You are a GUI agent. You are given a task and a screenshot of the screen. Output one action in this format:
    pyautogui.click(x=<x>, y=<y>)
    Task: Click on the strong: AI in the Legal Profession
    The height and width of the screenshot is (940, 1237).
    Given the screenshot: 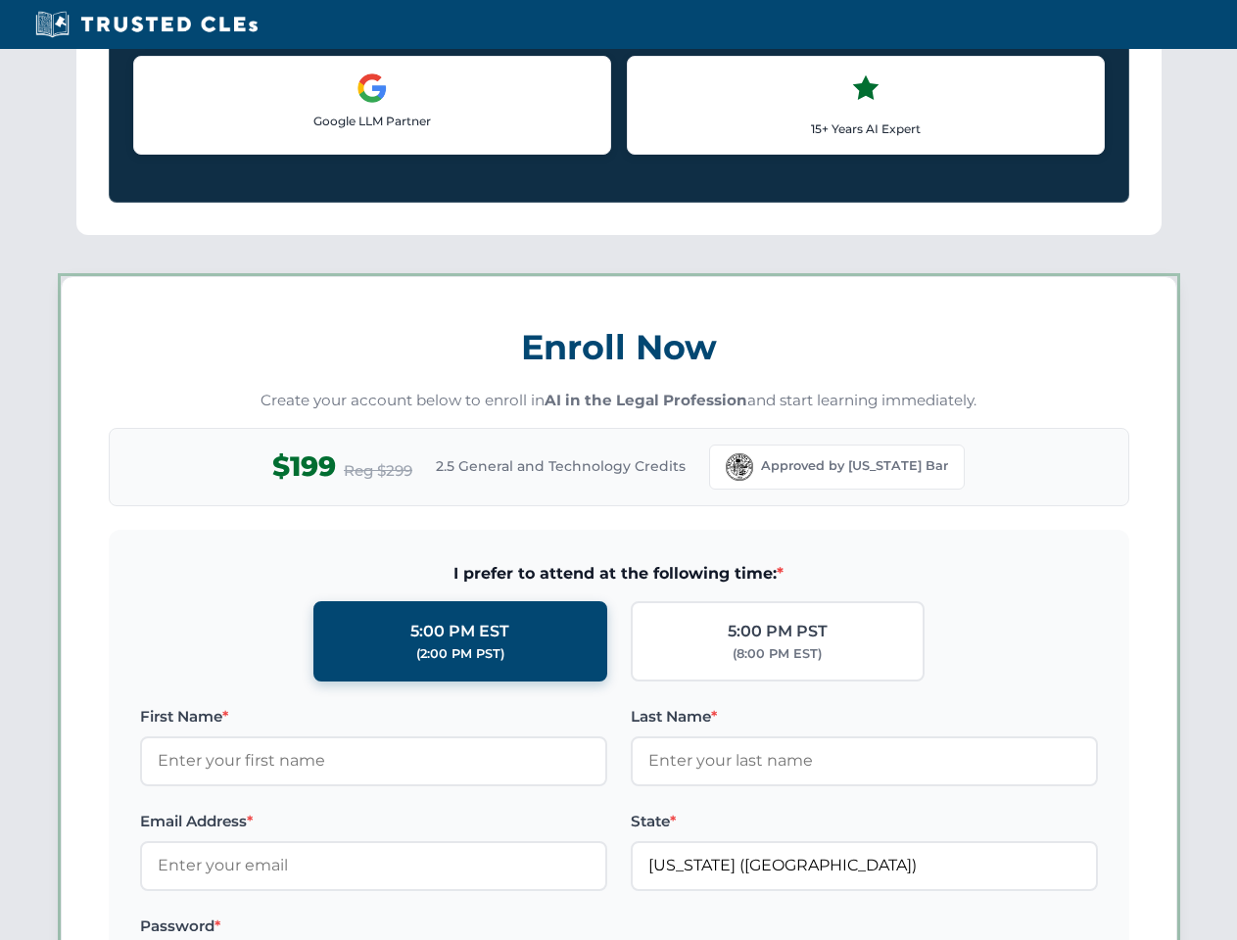 What is the action you would take?
    pyautogui.click(x=645, y=400)
    